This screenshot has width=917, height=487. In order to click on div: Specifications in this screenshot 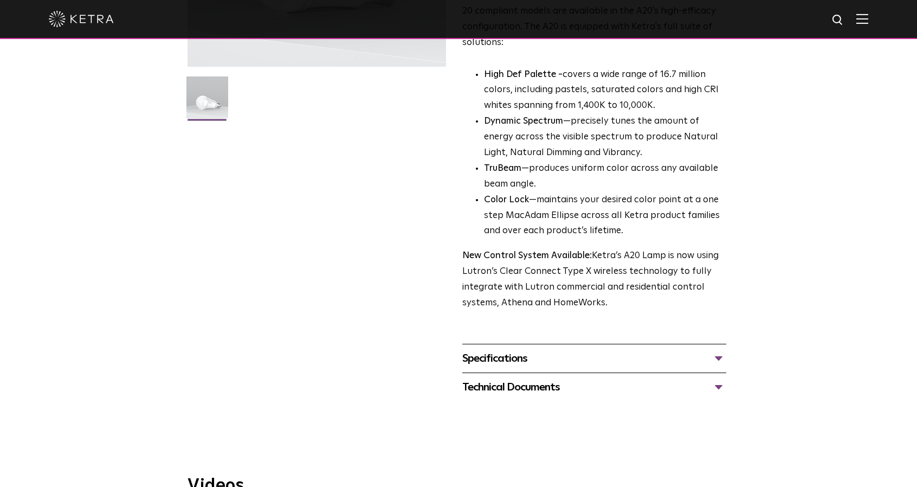, I will do `click(594, 358)`.